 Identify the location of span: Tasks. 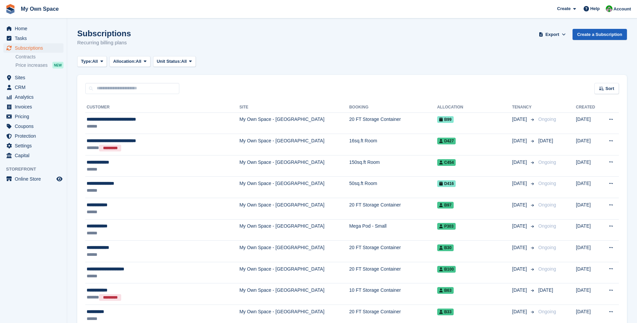
(35, 38).